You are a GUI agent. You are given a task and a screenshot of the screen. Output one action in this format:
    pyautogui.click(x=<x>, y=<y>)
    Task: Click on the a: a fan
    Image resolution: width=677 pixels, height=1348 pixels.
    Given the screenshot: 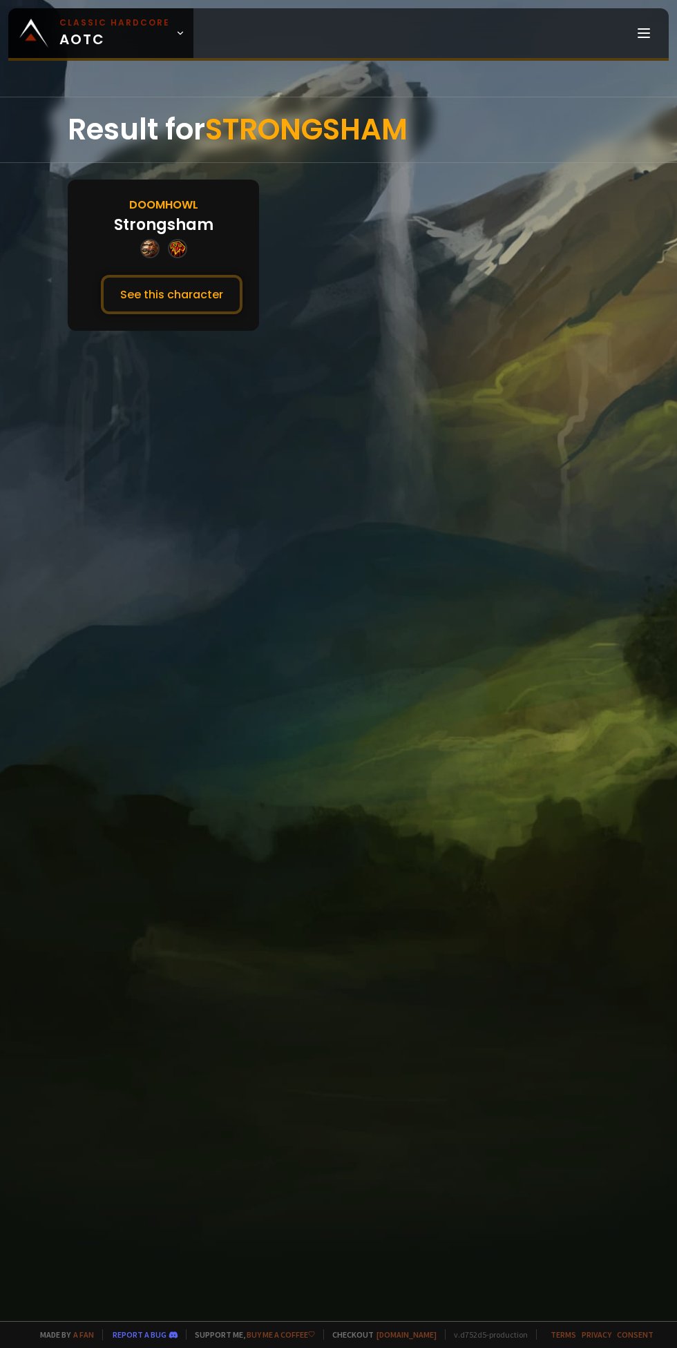 What is the action you would take?
    pyautogui.click(x=84, y=1334)
    